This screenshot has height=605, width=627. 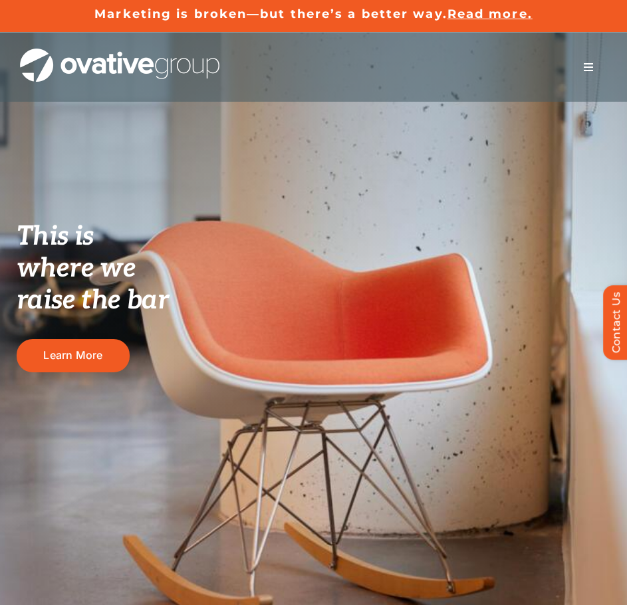 I want to click on nav: Menu, so click(x=588, y=67).